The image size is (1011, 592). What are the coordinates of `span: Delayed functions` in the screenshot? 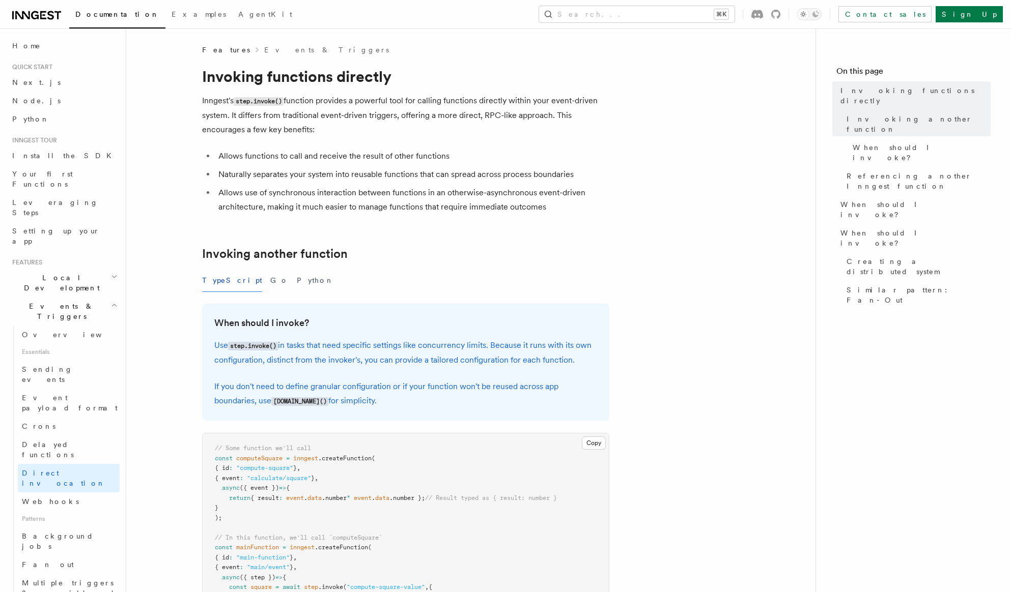 It's located at (48, 450).